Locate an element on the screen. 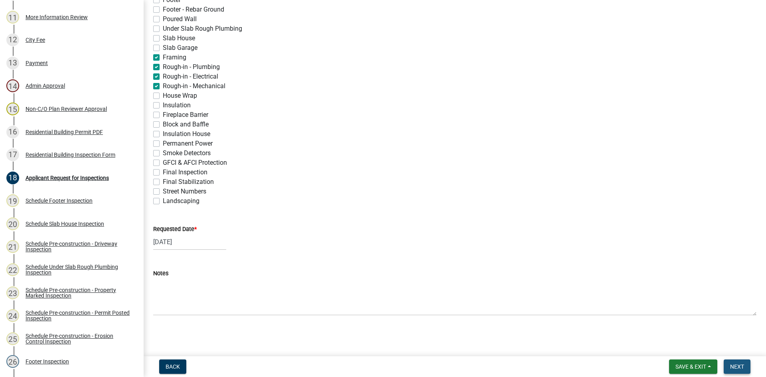 This screenshot has height=377, width=766. div: Residential Building Inspection Form is located at coordinates (70, 155).